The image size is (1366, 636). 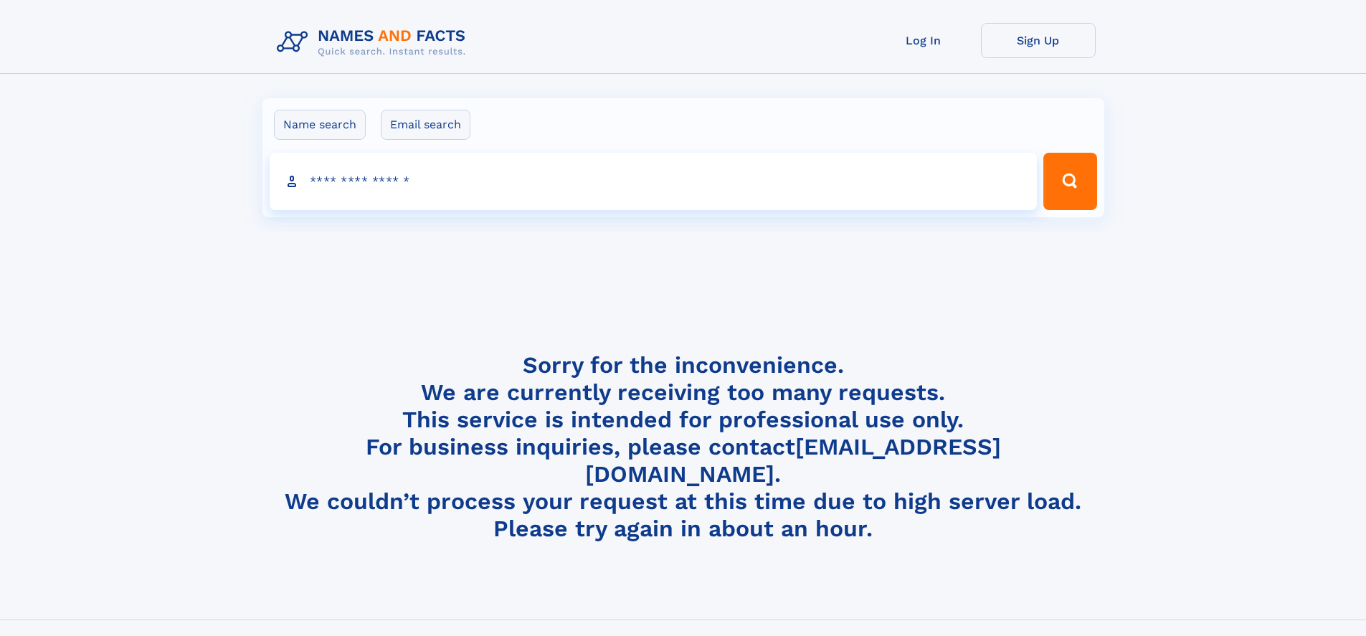 What do you see at coordinates (1038, 40) in the screenshot?
I see `a: Sign Up` at bounding box center [1038, 40].